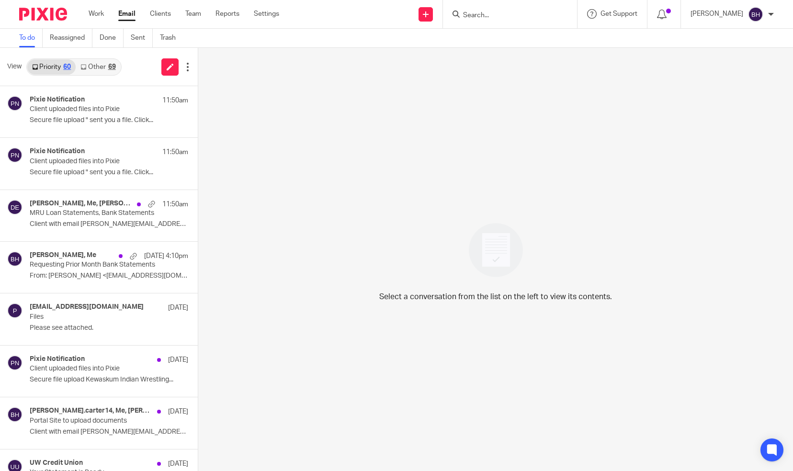 This screenshot has width=793, height=471. What do you see at coordinates (56, 463) in the screenshot?
I see `h4: UW Credit Union` at bounding box center [56, 463].